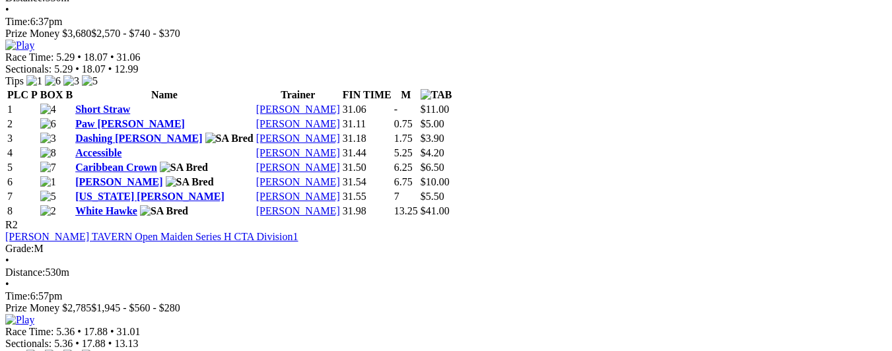 The height and width of the screenshot is (351, 892). Describe the element at coordinates (367, 153) in the screenshot. I see `td: 31.44` at that location.